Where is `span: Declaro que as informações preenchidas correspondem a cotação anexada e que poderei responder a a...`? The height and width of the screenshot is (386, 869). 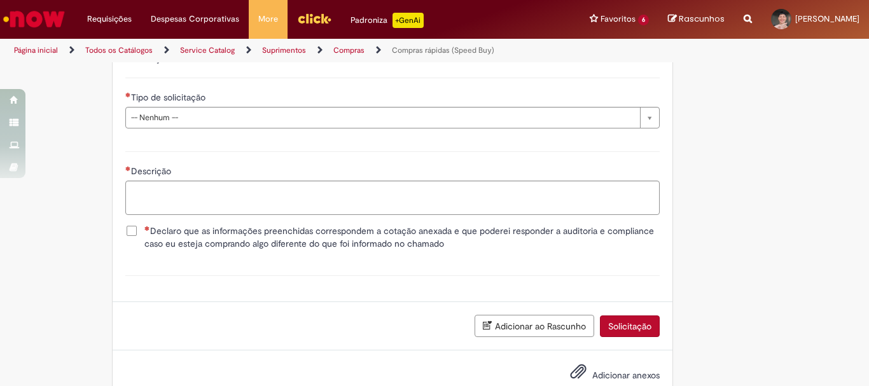 span: Declaro que as informações preenchidas correspondem a cotação anexada e que poderei responder a a... is located at coordinates (402, 237).